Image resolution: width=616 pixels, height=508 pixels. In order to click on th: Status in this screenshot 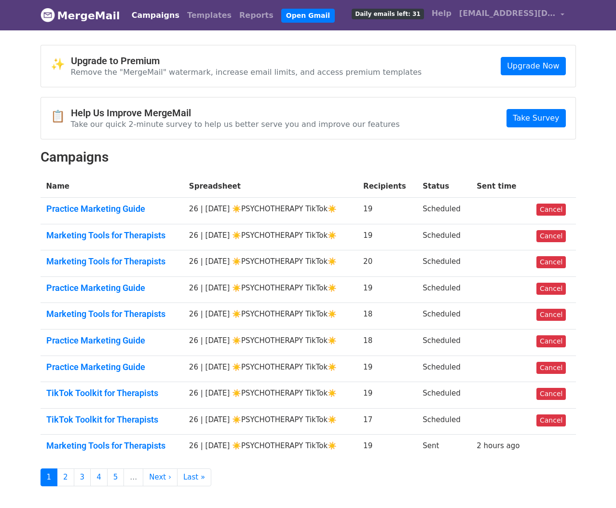, I will do `click(443, 186)`.